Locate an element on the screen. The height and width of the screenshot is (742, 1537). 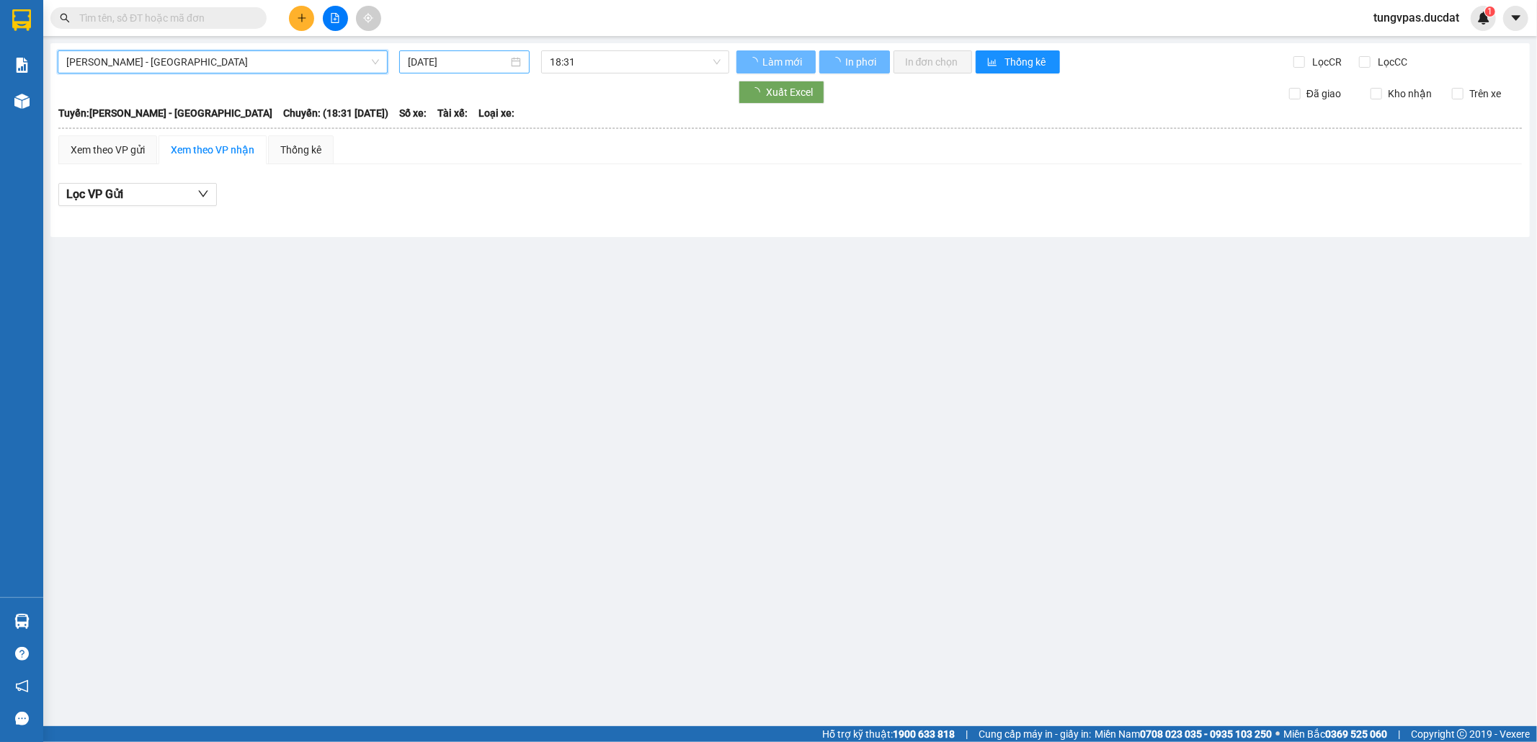
img: icon-new-feature is located at coordinates (1483, 18).